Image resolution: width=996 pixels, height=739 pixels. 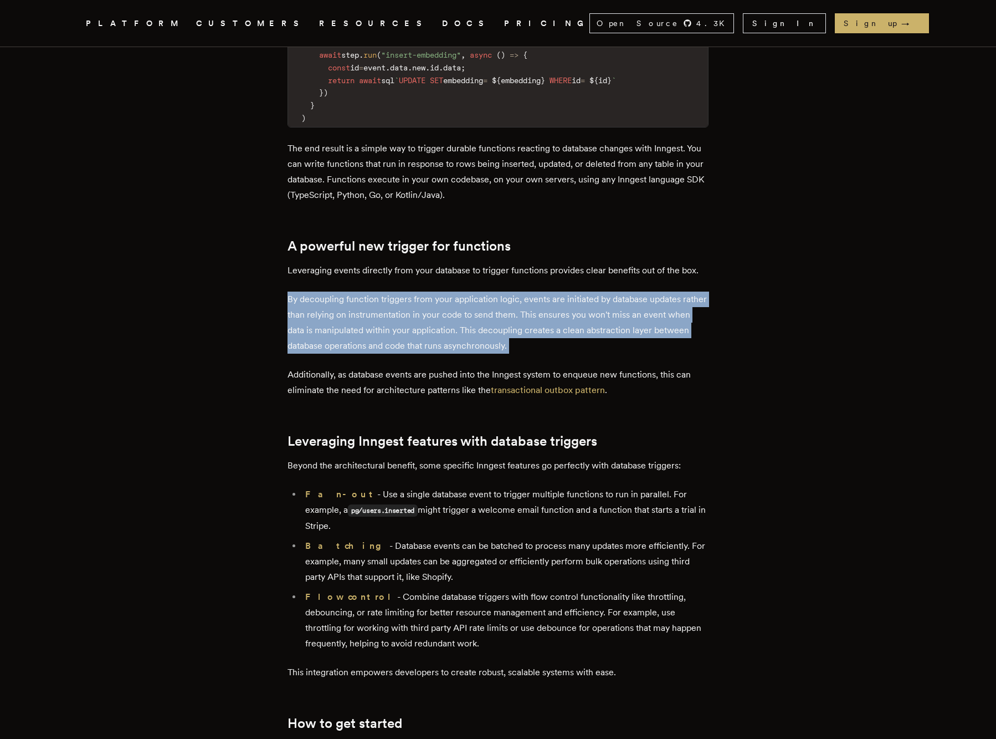 I want to click on span: "insert-embedding", so click(x=421, y=55).